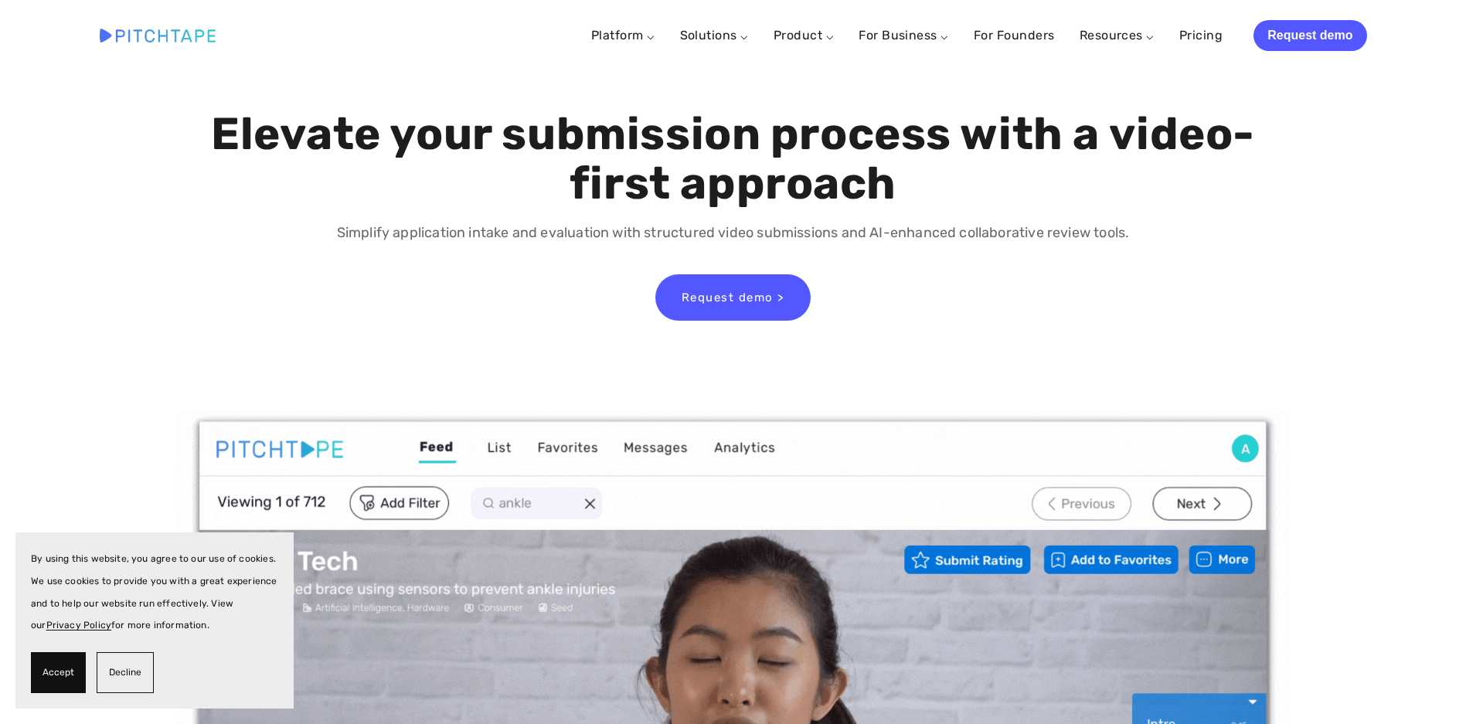  Describe the element at coordinates (1310, 36) in the screenshot. I see `a: Request demo` at that location.